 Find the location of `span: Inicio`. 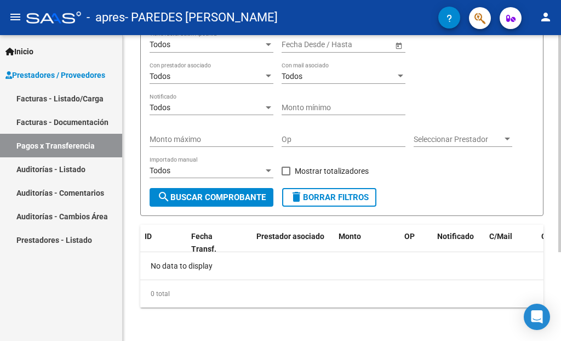

span: Inicio is located at coordinates (19, 51).